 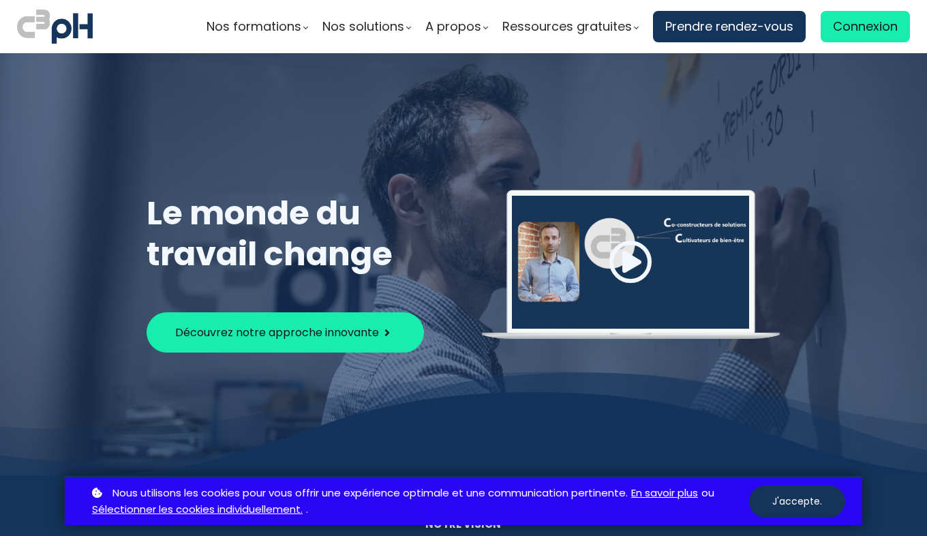 I want to click on a: En savoir plus, so click(x=665, y=493).